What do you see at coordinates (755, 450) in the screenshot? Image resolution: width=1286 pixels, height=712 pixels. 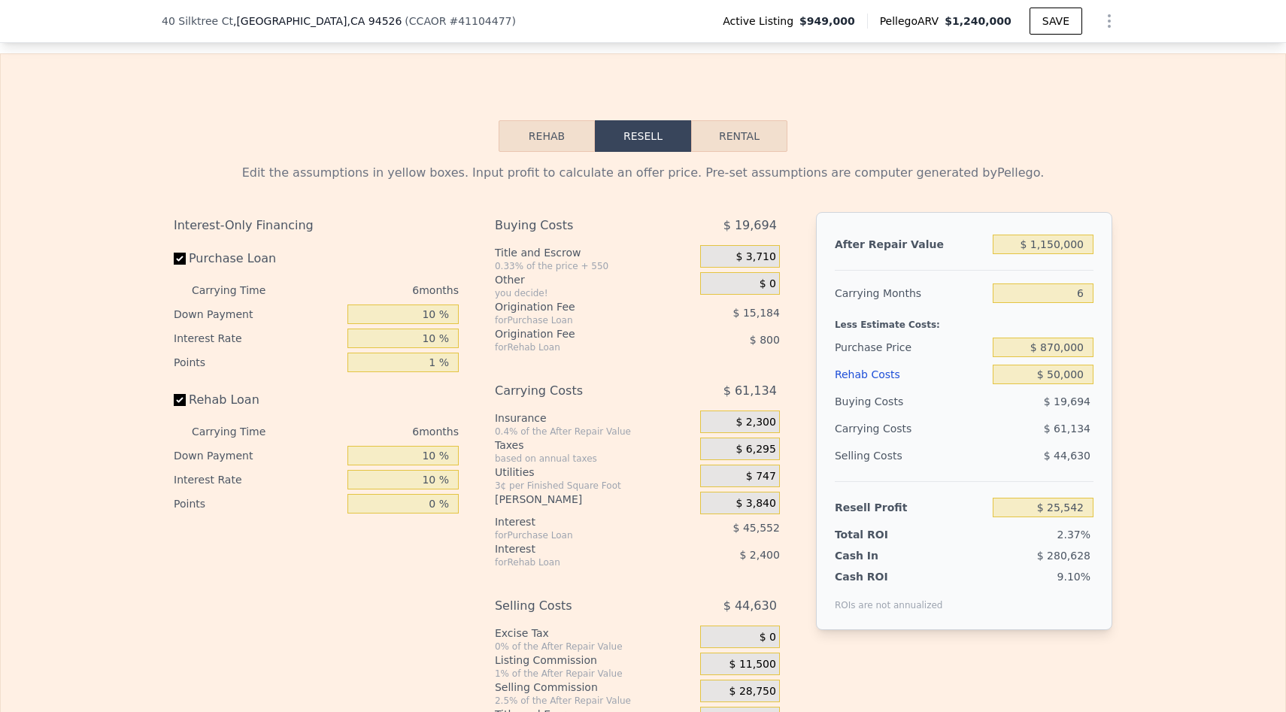 I see `span: $ 6,295` at bounding box center [755, 450].